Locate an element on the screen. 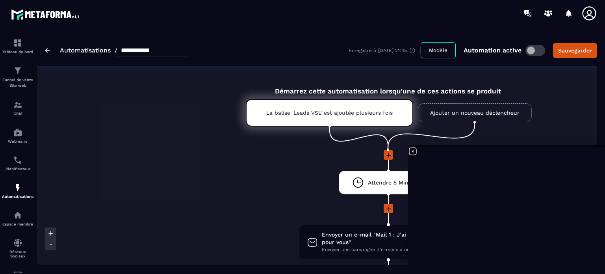  p: Automatisations is located at coordinates (18, 196).